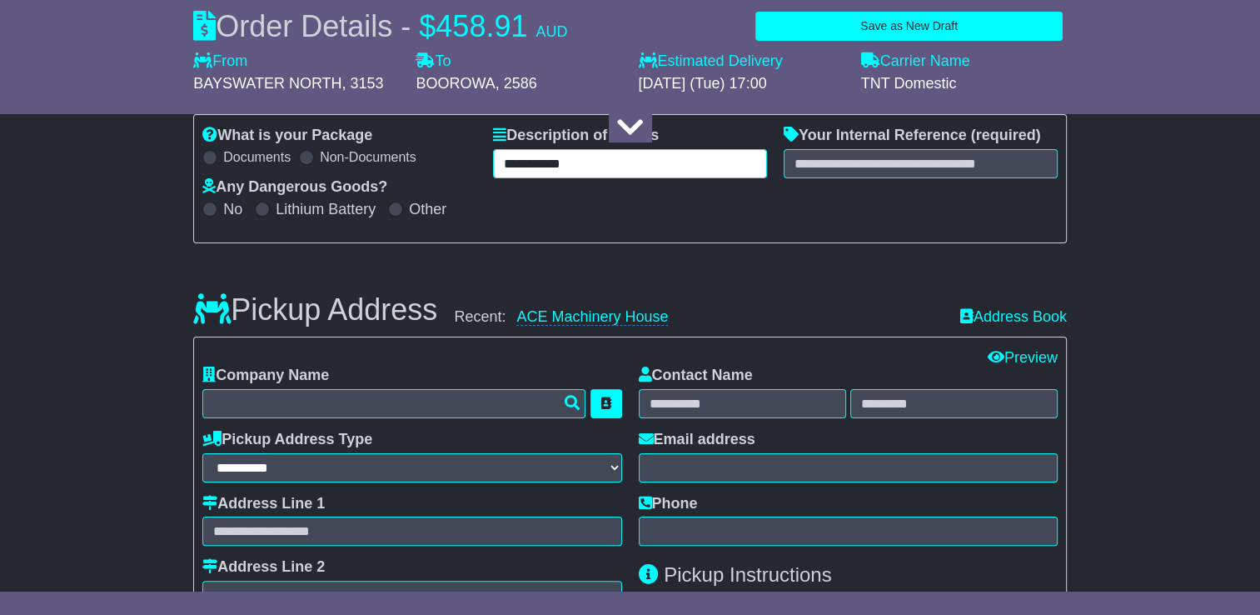 Image resolution: width=1260 pixels, height=615 pixels. What do you see at coordinates (380, 26) in the screenshot?
I see `div: Order Details -` at bounding box center [380, 26].